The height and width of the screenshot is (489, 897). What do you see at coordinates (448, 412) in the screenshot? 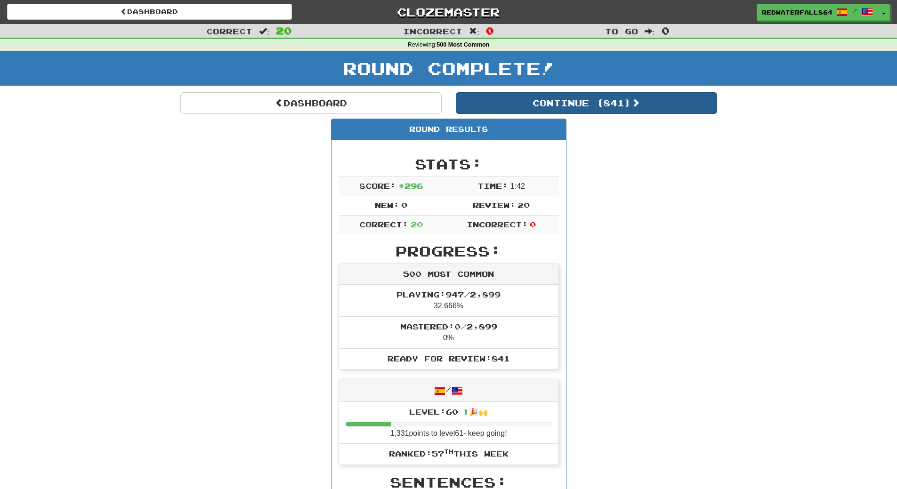
I see `span: Level: 60` at bounding box center [448, 412].